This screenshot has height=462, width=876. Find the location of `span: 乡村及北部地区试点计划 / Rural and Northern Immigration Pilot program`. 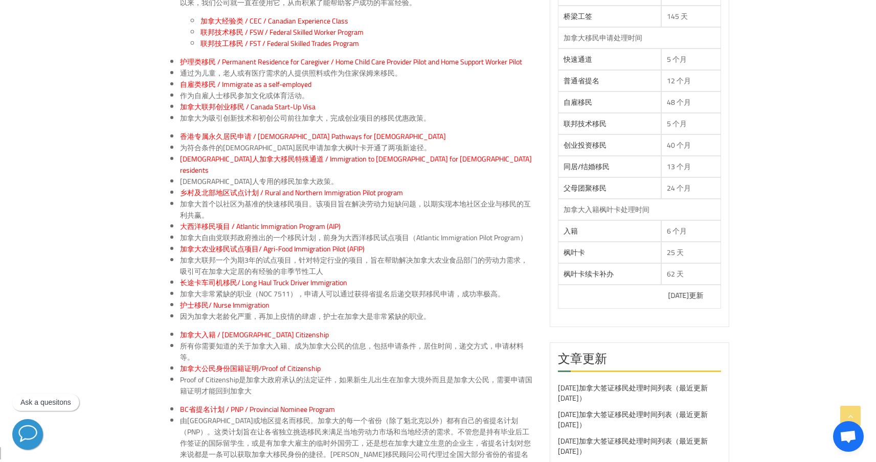

span: 乡村及北部地区试点计划 / Rural and Northern Immigration Pilot program is located at coordinates (291, 193).